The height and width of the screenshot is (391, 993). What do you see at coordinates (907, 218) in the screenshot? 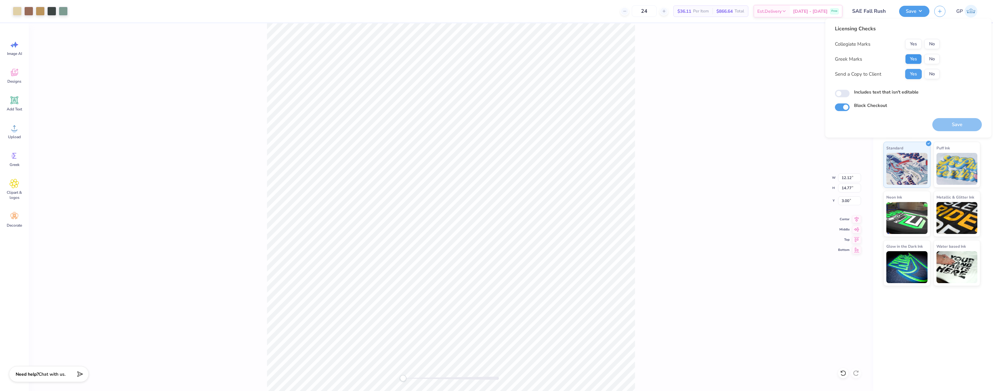
I see `img: Neon Ink` at bounding box center [907, 218].